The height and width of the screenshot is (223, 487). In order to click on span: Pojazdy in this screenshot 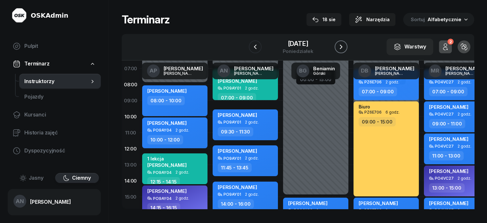, I will do `click(60, 97)`.